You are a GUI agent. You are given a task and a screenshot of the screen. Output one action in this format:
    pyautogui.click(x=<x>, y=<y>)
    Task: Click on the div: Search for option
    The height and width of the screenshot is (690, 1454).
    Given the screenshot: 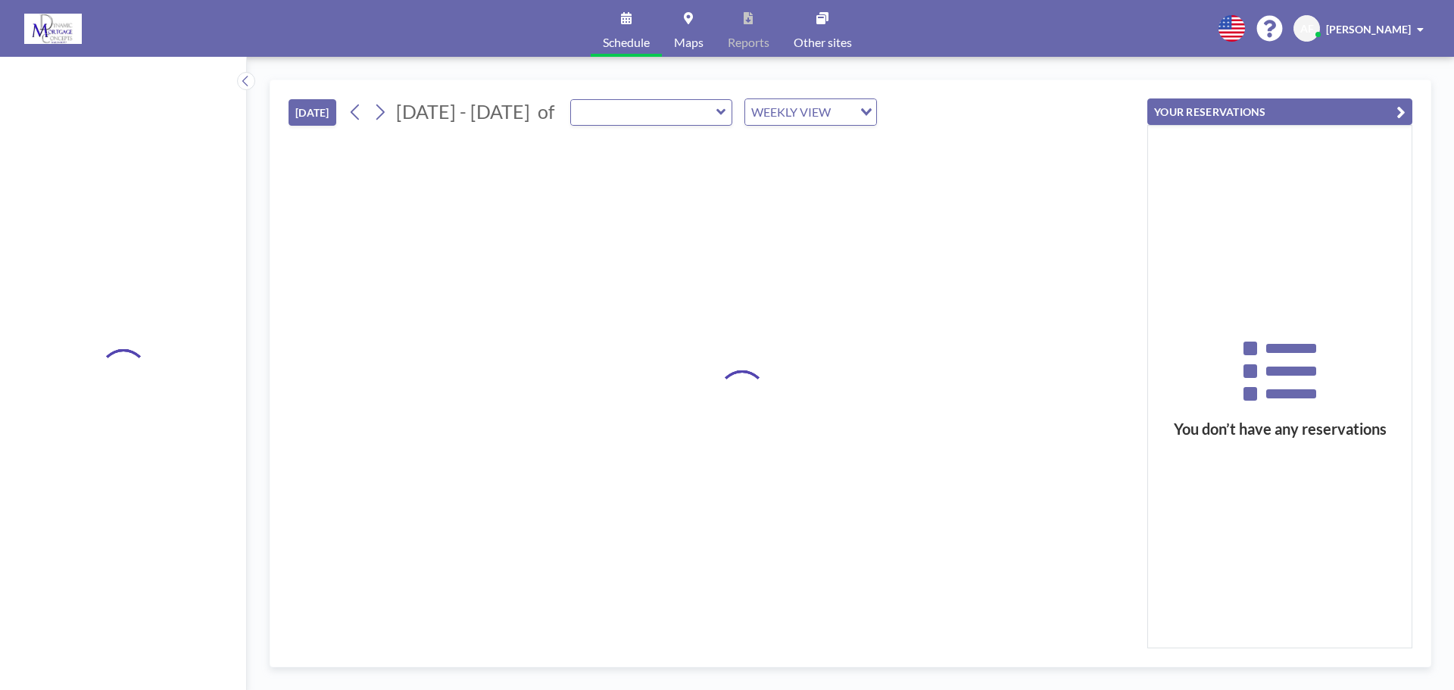 What is the action you would take?
    pyautogui.click(x=810, y=112)
    